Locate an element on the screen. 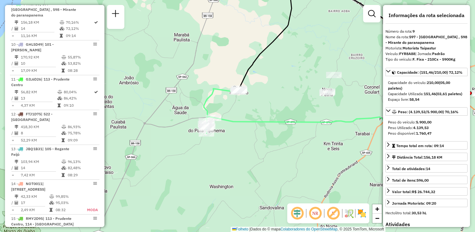 Image resolution: width=475 pixels, height=232 pixels. div: Nome da rota: is located at coordinates (427, 40).